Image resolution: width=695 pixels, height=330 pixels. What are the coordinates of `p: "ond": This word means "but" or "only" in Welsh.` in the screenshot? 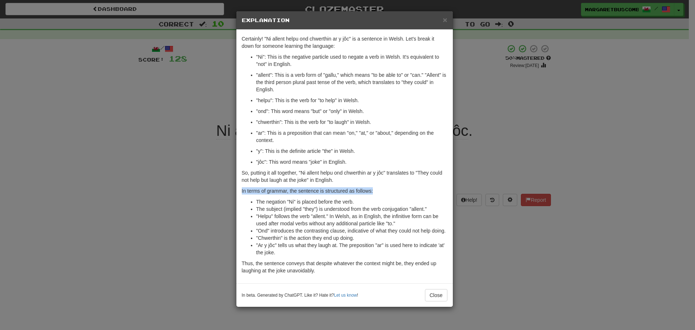 It's located at (352, 111).